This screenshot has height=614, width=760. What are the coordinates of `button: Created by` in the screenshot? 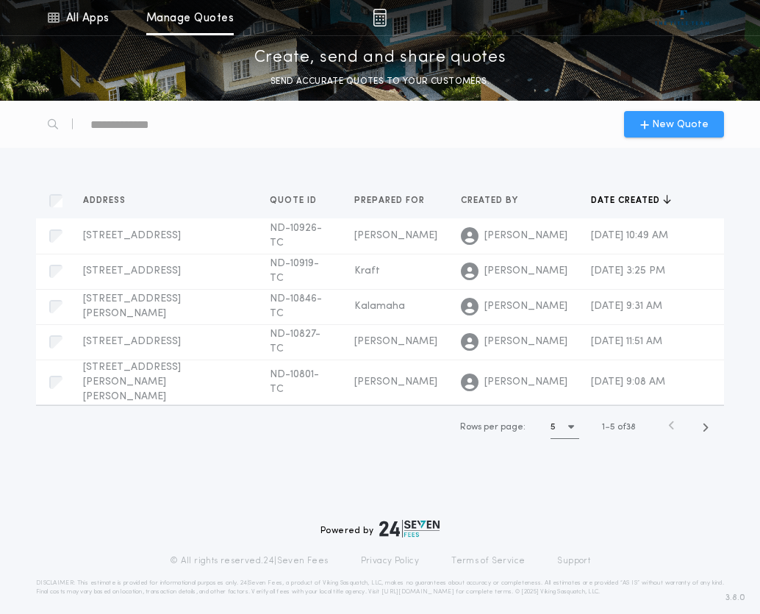 It's located at (495, 201).